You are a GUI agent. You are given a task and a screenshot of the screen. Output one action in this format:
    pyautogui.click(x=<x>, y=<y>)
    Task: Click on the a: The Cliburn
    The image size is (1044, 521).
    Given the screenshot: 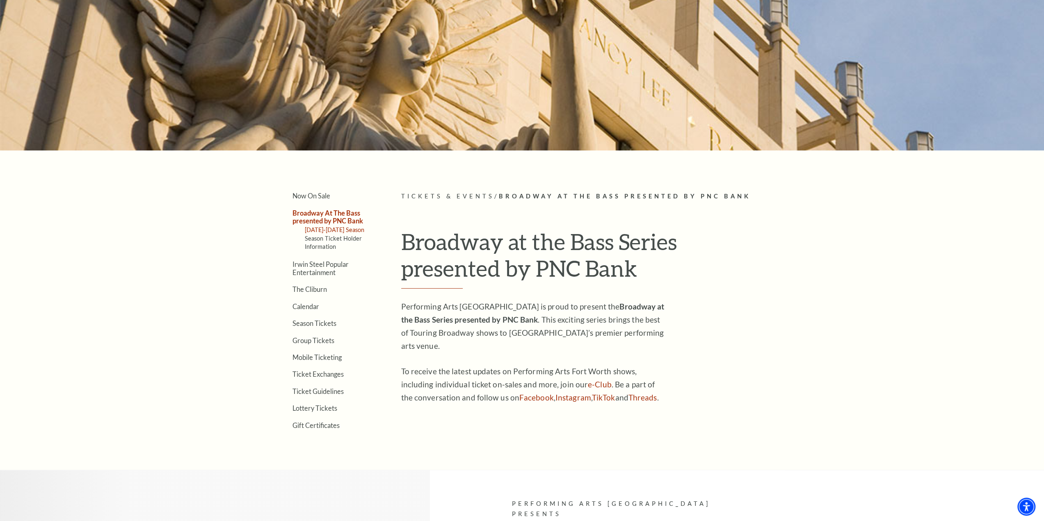 What is the action you would take?
    pyautogui.click(x=310, y=289)
    